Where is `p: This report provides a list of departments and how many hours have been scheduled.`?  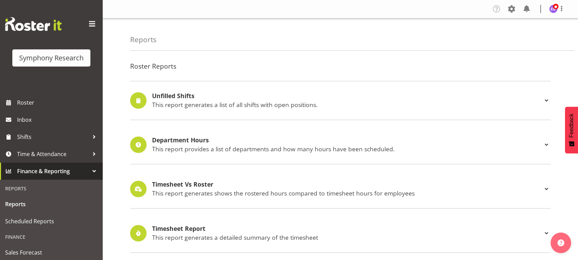
p: This report provides a list of departments and how many hours have been scheduled. is located at coordinates (347, 149).